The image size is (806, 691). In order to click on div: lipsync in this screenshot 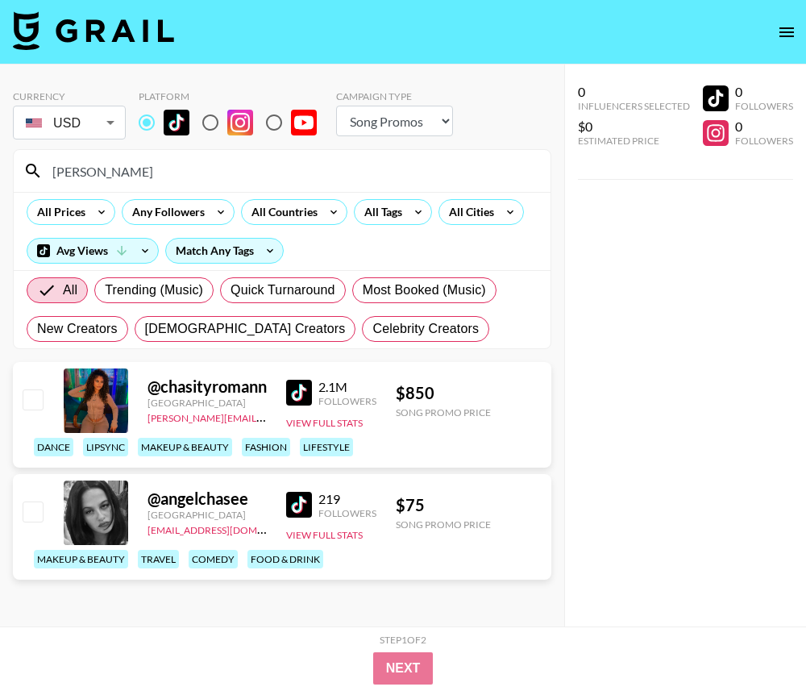, I will do `click(106, 447)`.